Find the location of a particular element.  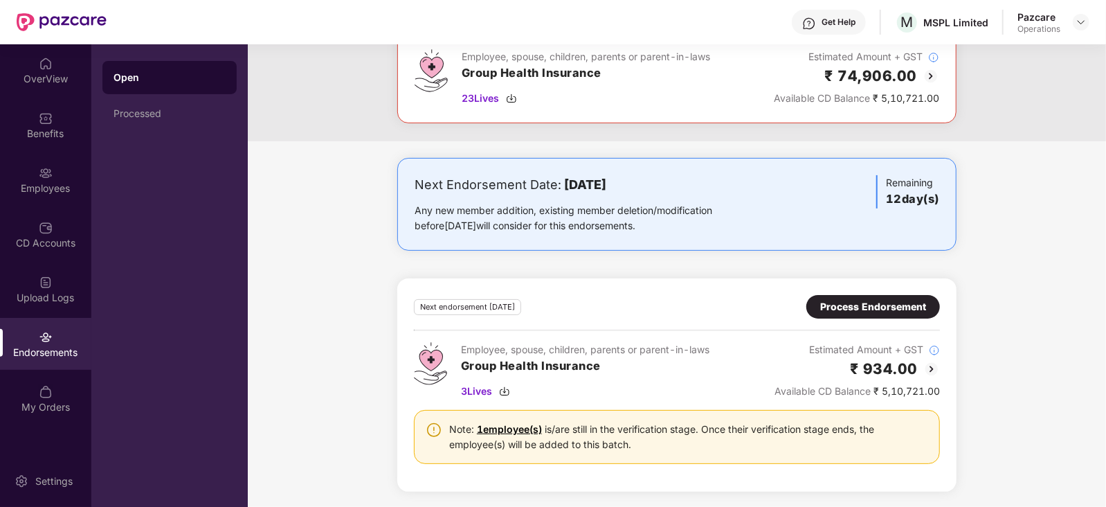

span: M is located at coordinates (908, 22).